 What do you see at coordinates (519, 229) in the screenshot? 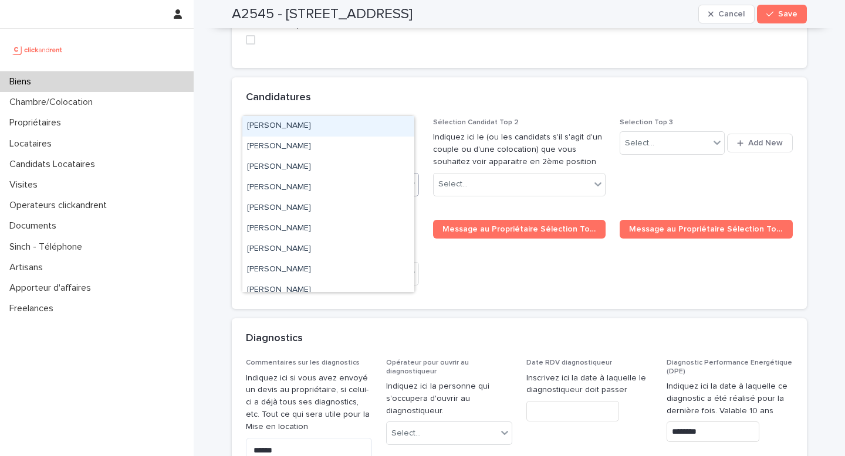
I see `span: Message au Propriétaire Sélection Top 1` at bounding box center [519, 229].